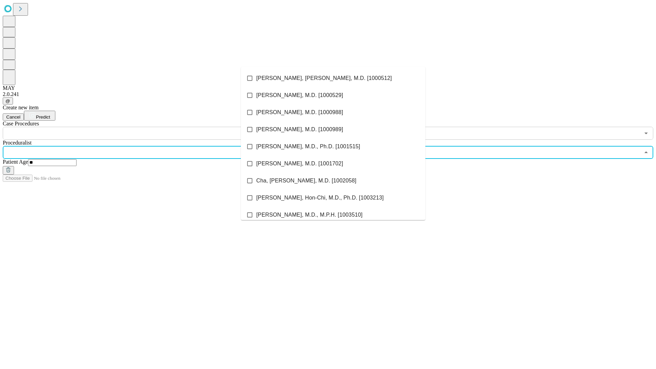  What do you see at coordinates (646, 133) in the screenshot?
I see `button: Open` at bounding box center [646, 133].